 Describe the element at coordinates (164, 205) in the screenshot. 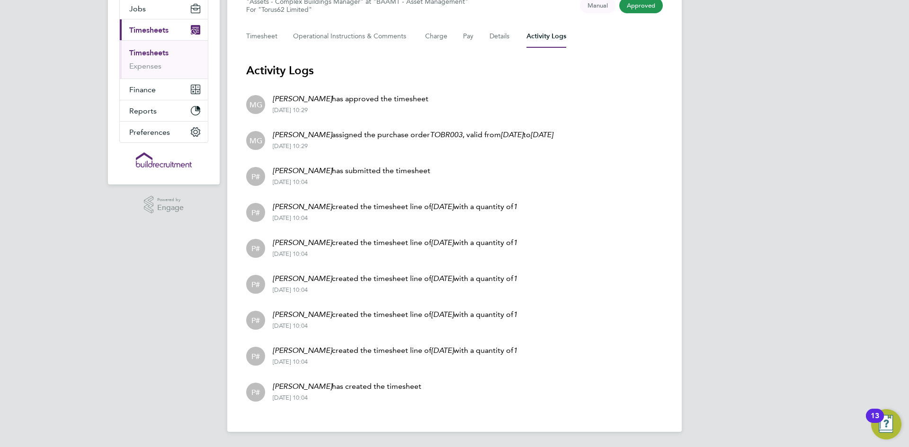

I see `a: Powered byEngage` at that location.